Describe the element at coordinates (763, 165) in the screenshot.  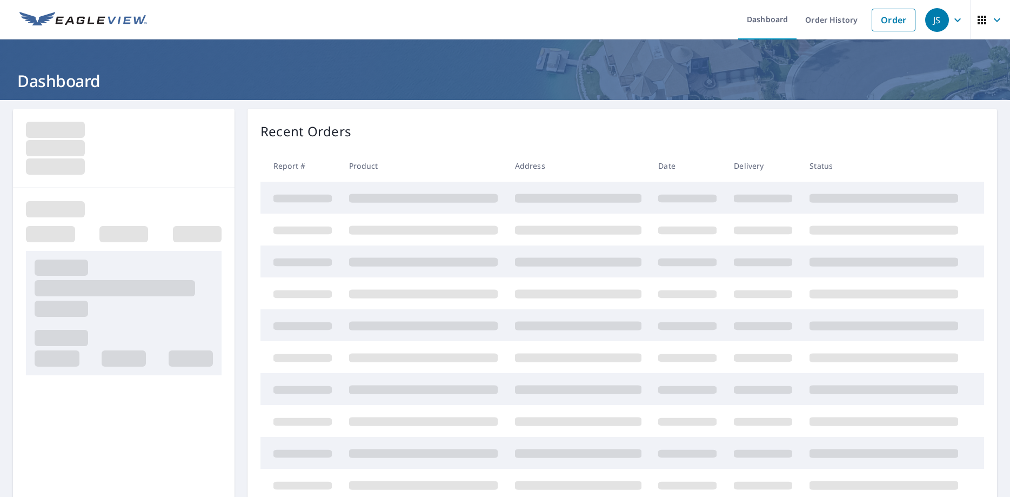
I see `th: Delivery` at that location.